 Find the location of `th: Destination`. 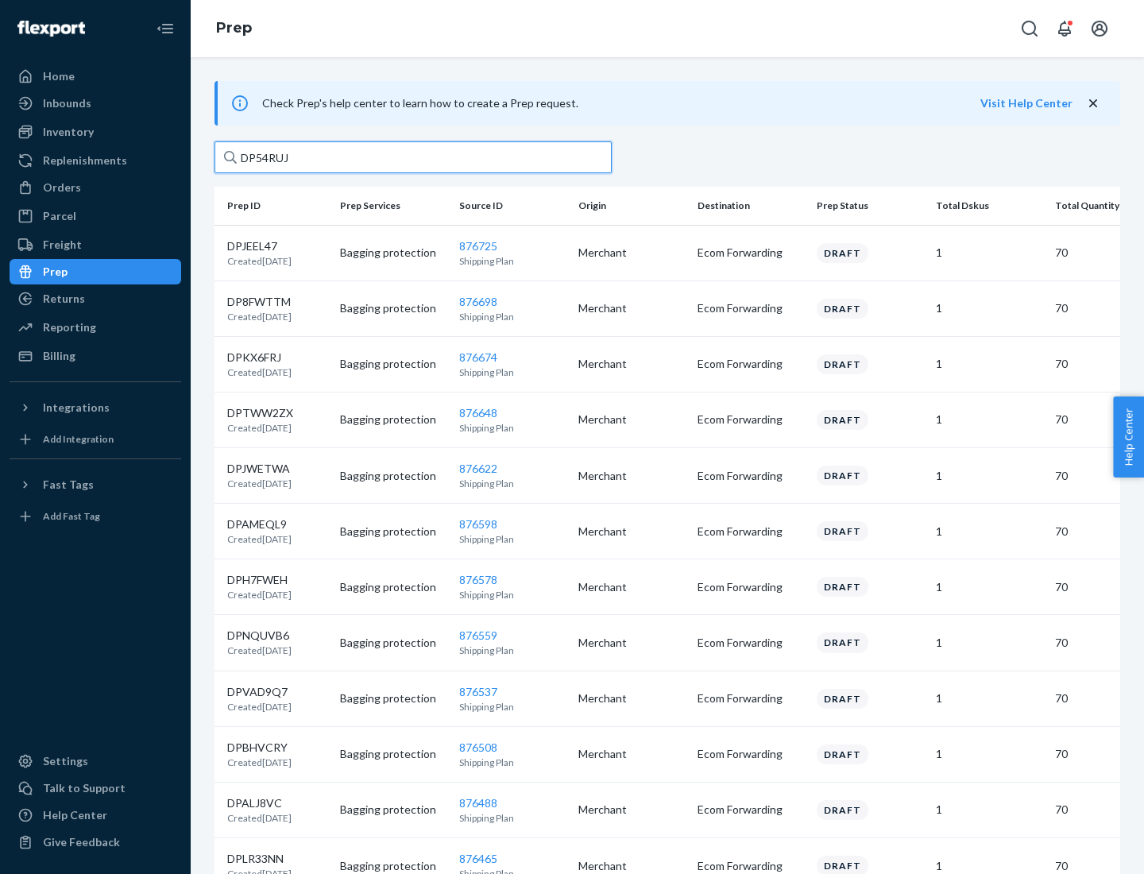

th: Destination is located at coordinates (751, 206).